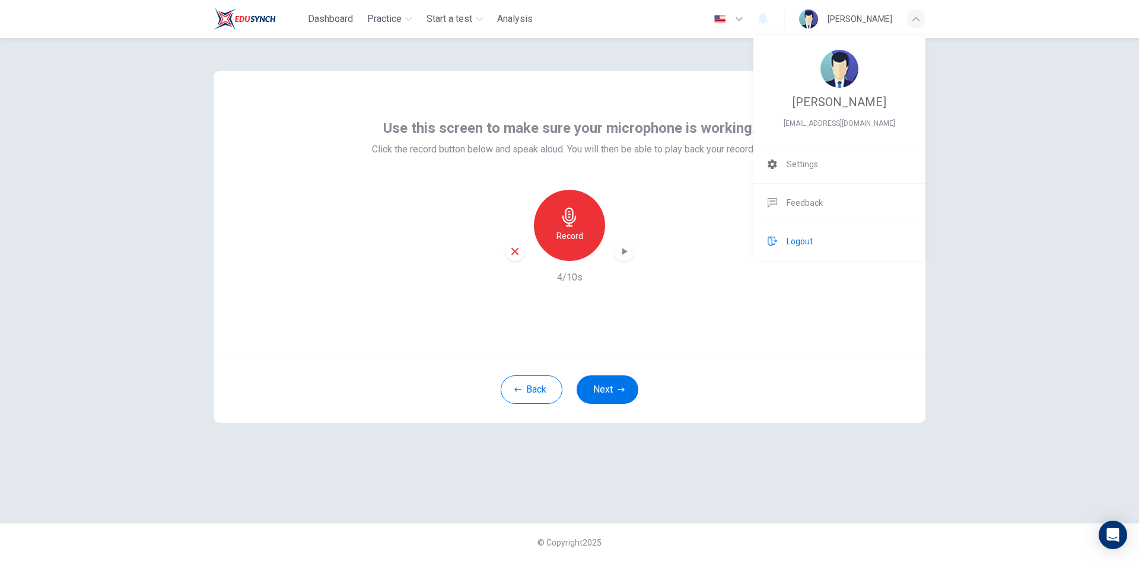 The width and height of the screenshot is (1139, 561). What do you see at coordinates (840, 123) in the screenshot?
I see `span: jesada3586@gmail.com` at bounding box center [840, 123].